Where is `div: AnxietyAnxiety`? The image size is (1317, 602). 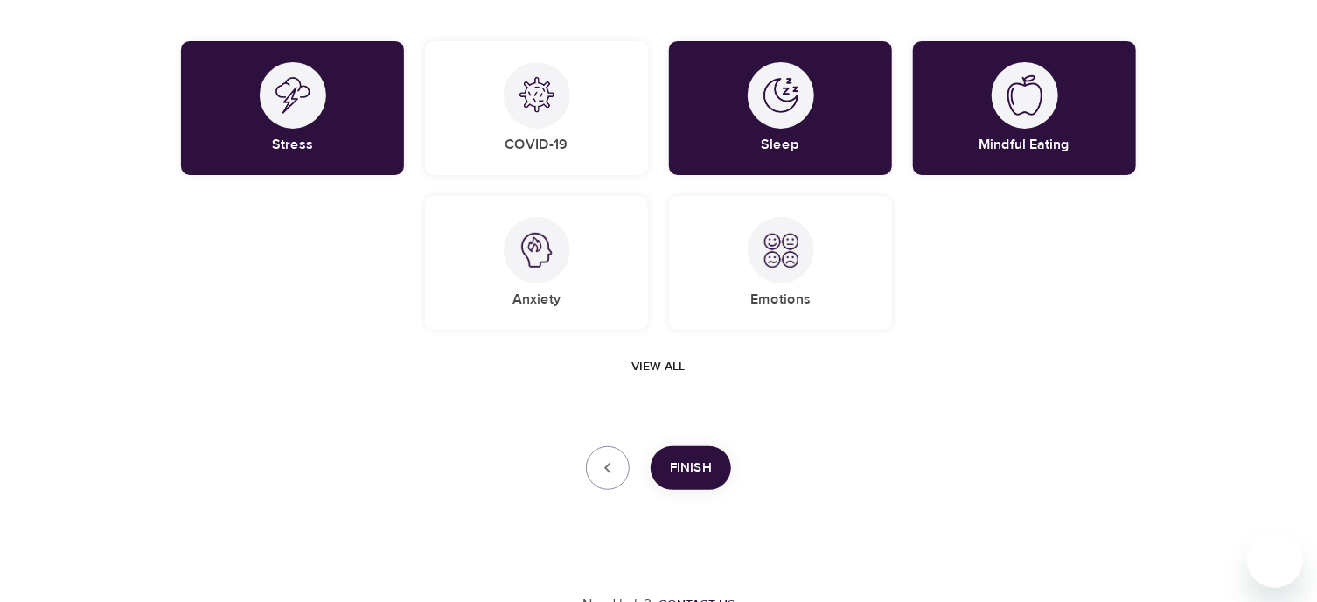 div: AnxietyAnxiety is located at coordinates (536, 262).